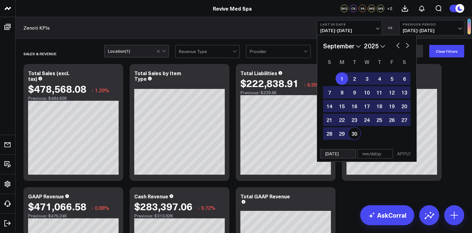 The image size is (472, 233). Describe the element at coordinates (405, 62) in the screenshot. I see `div: Saturday` at that location.